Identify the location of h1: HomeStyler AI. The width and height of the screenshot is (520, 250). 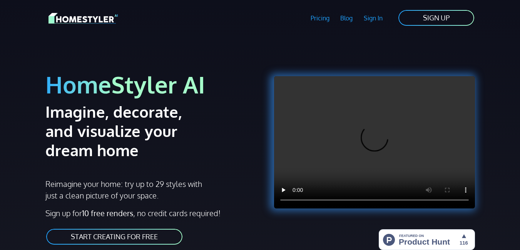
(151, 84).